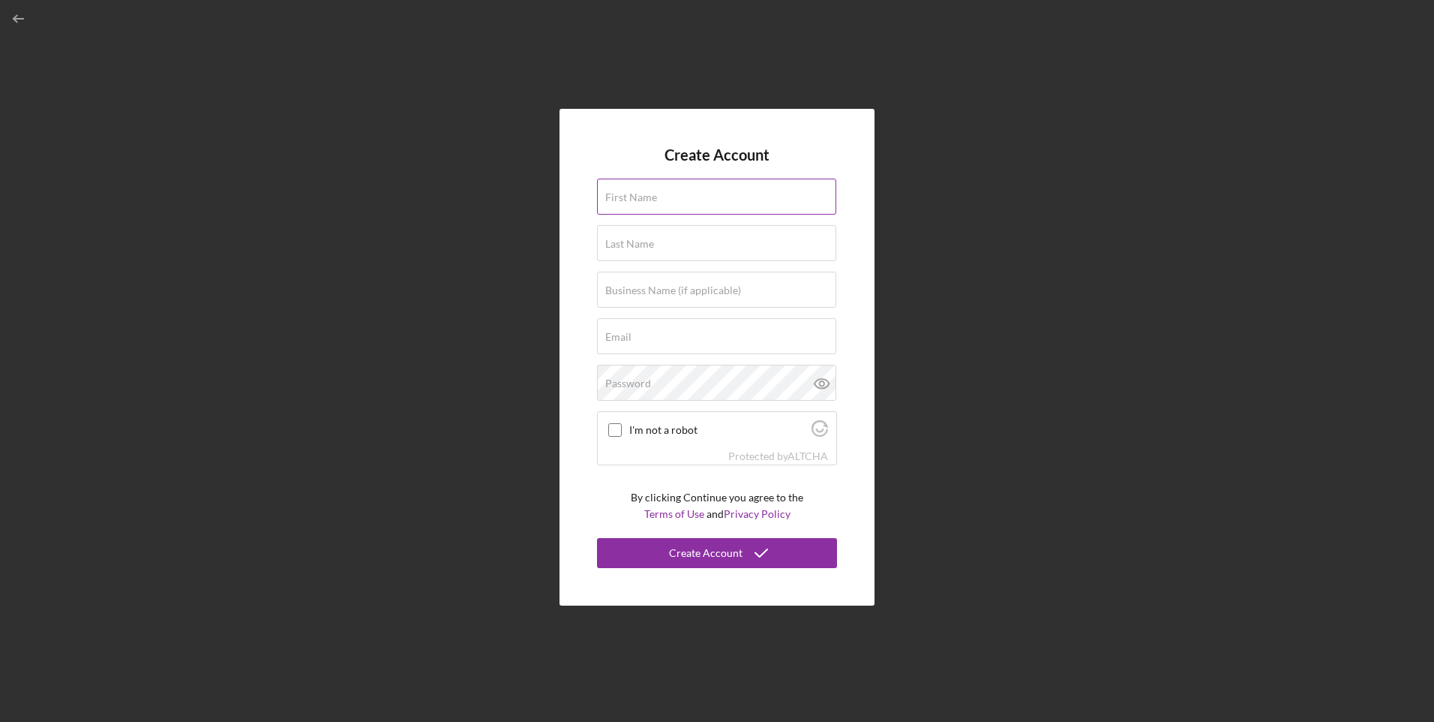  What do you see at coordinates (674, 513) in the screenshot?
I see `a: Terms of Use` at bounding box center [674, 513].